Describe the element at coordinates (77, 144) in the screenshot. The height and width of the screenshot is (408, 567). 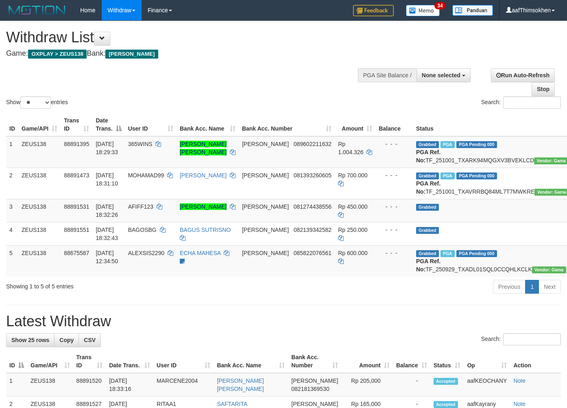
I see `span: 88891395` at that location.